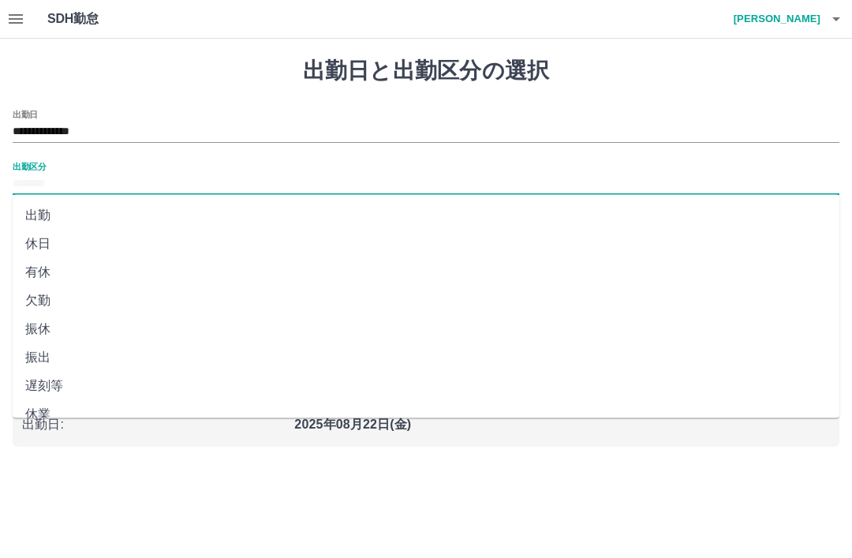 Image resolution: width=852 pixels, height=558 pixels. What do you see at coordinates (426, 301) in the screenshot?
I see `li: 欠勤` at bounding box center [426, 301].